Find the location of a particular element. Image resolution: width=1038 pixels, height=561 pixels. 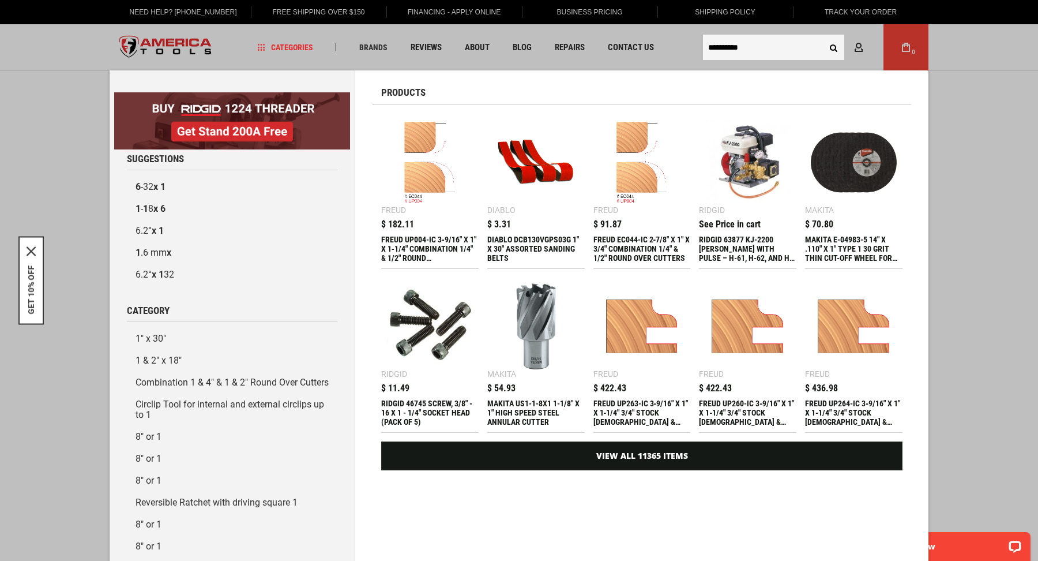

button: Open LiveChat chat widget is located at coordinates (140, 22).